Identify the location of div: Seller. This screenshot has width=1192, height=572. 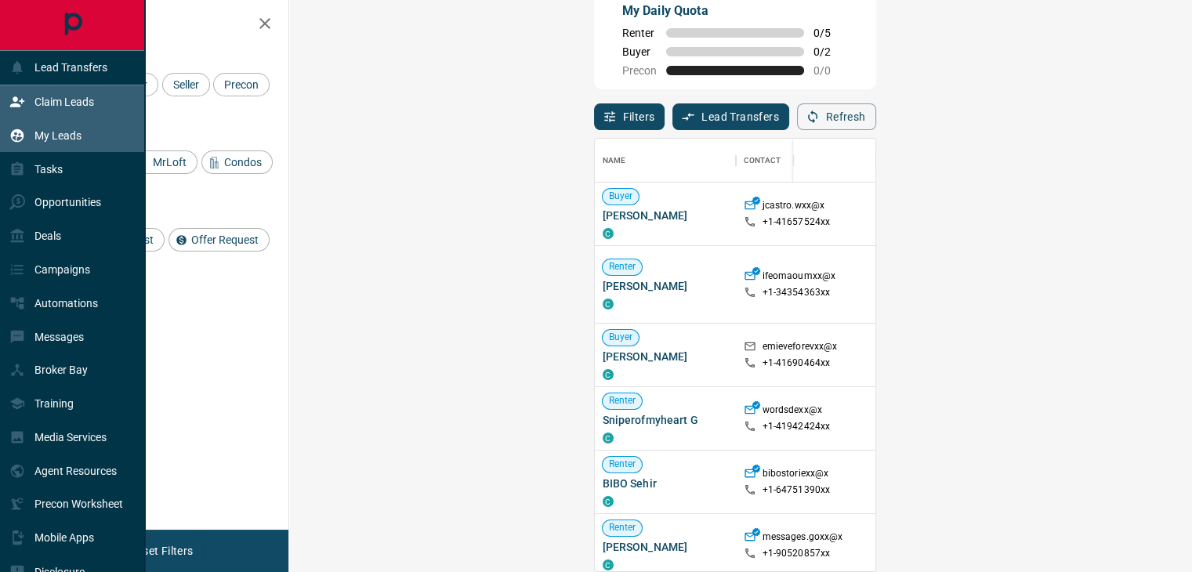
(186, 85).